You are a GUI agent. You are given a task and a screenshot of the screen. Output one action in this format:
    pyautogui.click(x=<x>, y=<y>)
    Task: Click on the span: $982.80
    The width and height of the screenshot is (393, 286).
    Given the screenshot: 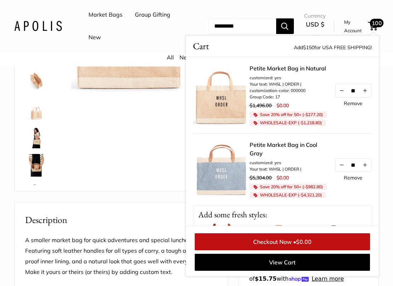 What is the action you would take?
    pyautogui.click(x=313, y=187)
    